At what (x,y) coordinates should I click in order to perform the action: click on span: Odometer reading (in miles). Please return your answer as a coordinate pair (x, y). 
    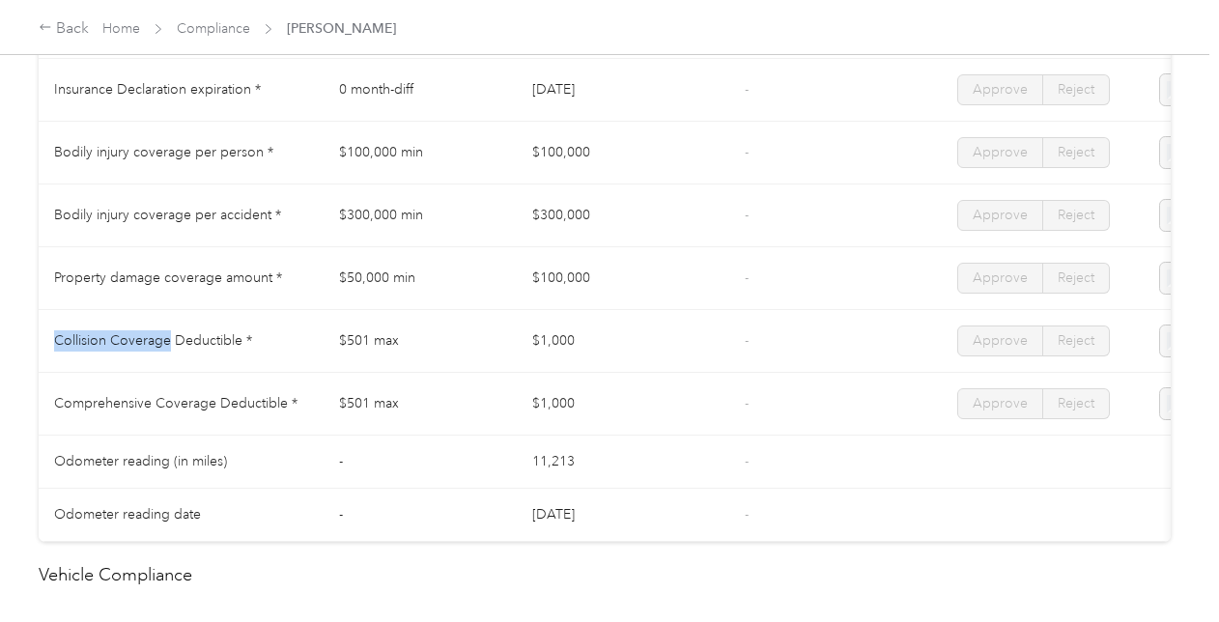
    Looking at the image, I should click on (140, 461).